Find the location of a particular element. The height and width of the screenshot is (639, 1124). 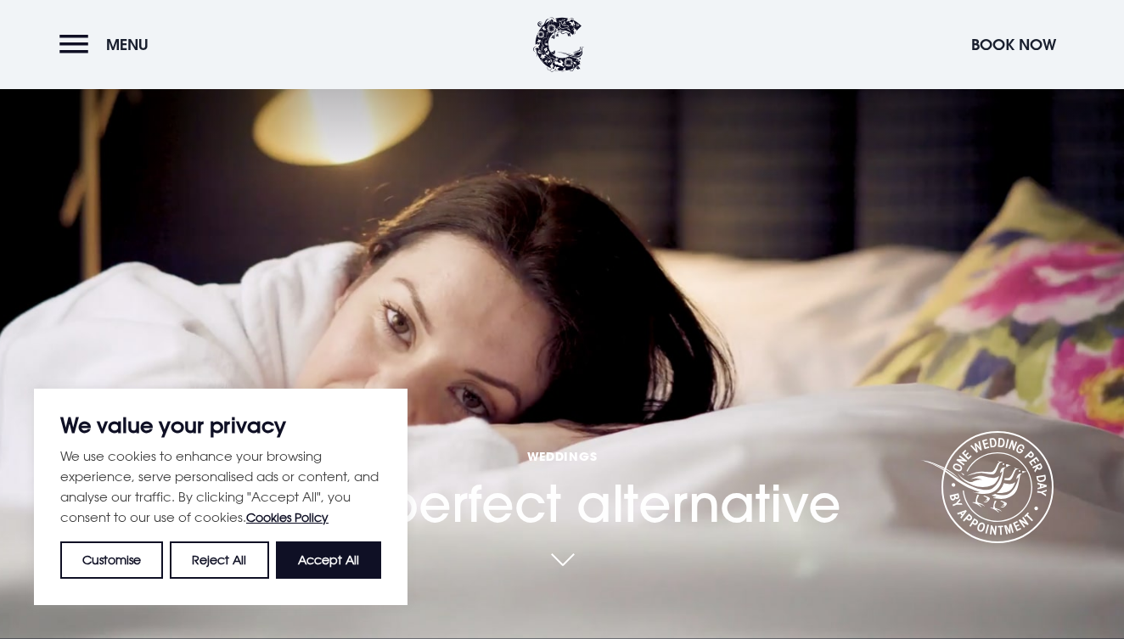

span: Menu is located at coordinates (127, 44).